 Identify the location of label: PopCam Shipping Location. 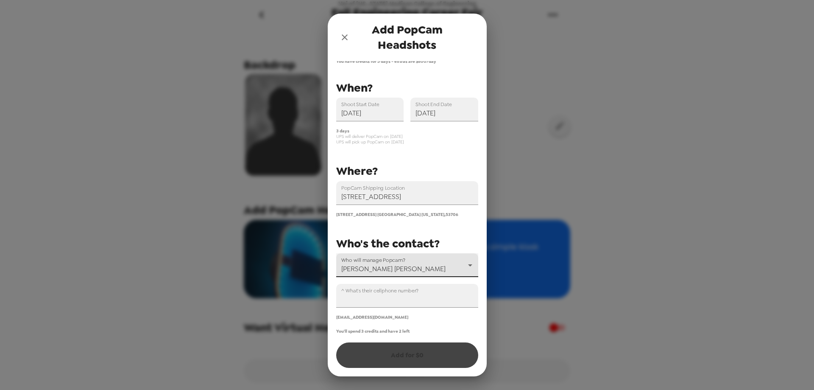
(373, 187).